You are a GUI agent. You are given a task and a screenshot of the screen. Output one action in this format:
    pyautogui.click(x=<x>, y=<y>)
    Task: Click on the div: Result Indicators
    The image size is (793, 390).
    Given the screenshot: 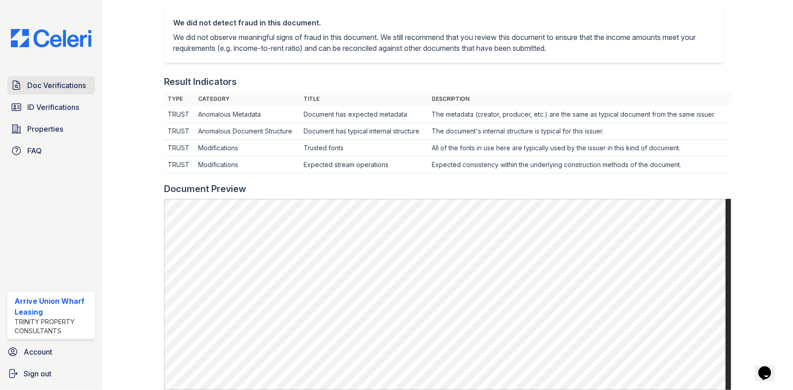 What is the action you would take?
    pyautogui.click(x=200, y=82)
    